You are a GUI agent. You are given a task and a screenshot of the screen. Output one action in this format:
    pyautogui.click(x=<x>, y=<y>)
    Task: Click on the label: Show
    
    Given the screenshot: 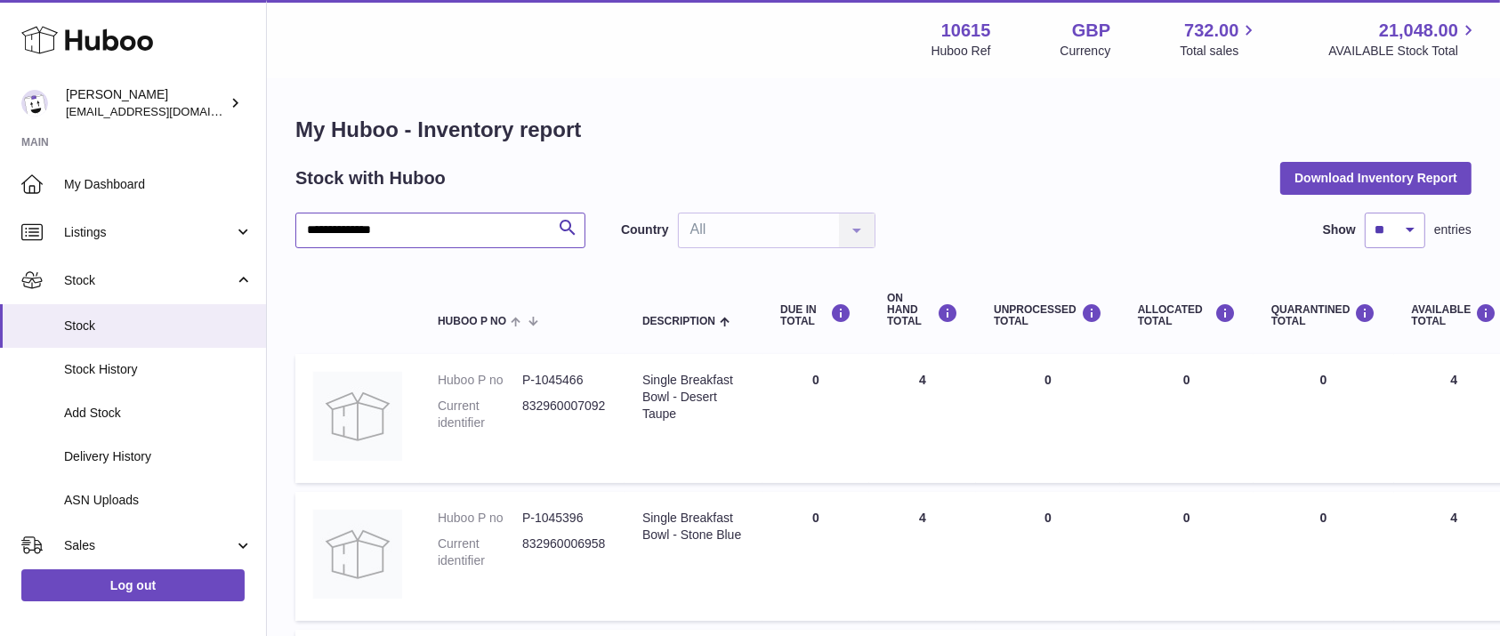 What is the action you would take?
    pyautogui.click(x=1339, y=229)
    